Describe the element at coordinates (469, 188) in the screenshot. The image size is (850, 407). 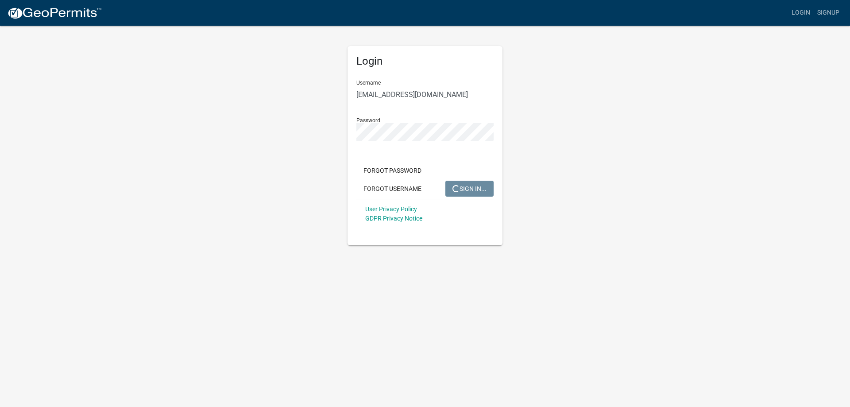
I see `span: SIGN IN...` at that location.